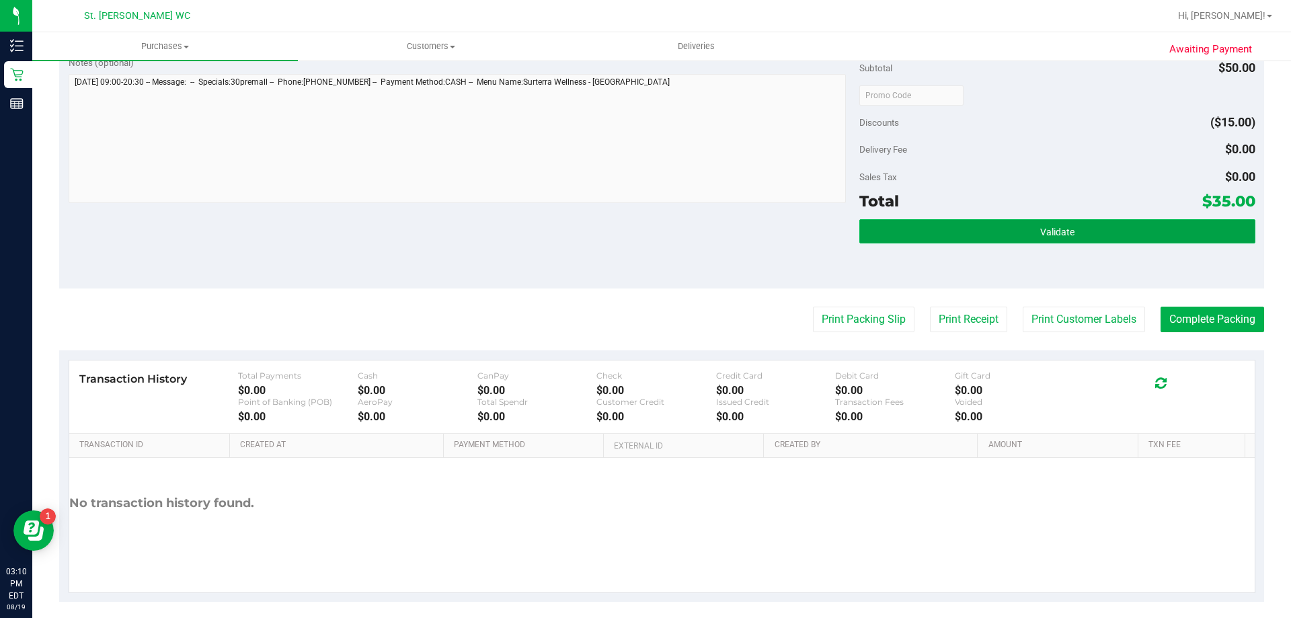 The height and width of the screenshot is (618, 1291). What do you see at coordinates (298, 375) in the screenshot?
I see `div: Total Payments` at bounding box center [298, 375].